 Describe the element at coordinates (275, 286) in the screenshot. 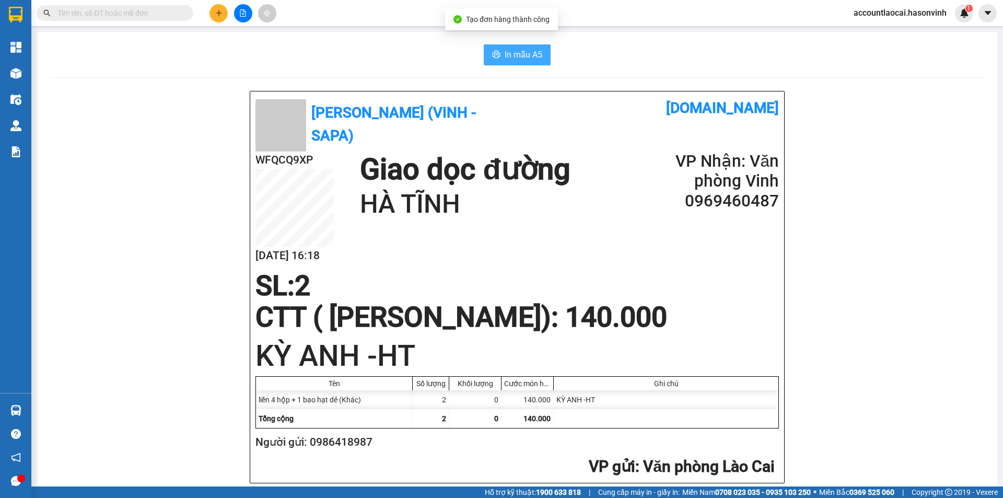

I see `span: SL:` at that location.